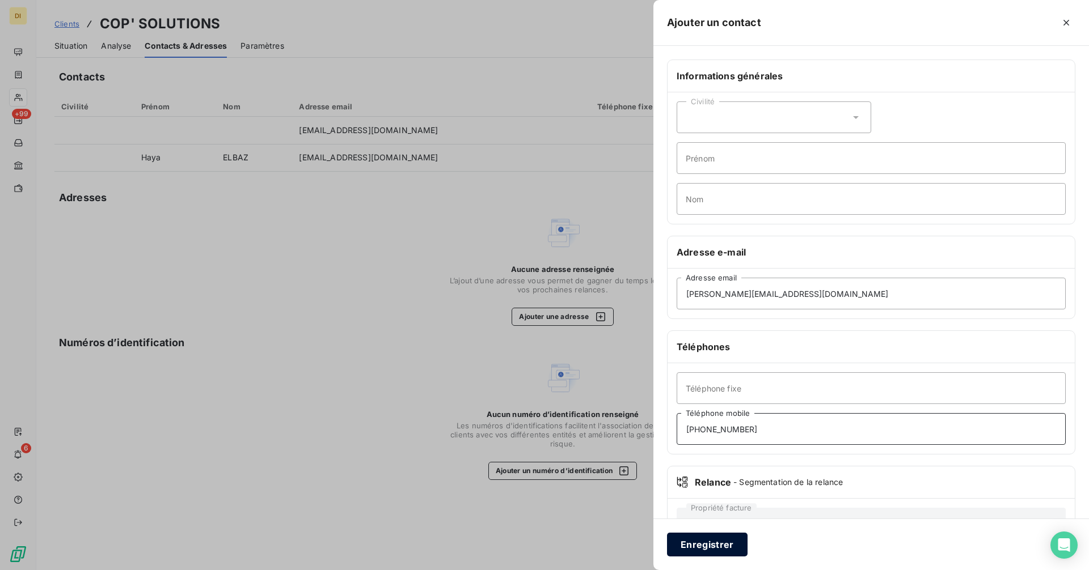 This screenshot has width=1089, height=570. Describe the element at coordinates (871, 76) in the screenshot. I see `h6: Informations générales` at that location.